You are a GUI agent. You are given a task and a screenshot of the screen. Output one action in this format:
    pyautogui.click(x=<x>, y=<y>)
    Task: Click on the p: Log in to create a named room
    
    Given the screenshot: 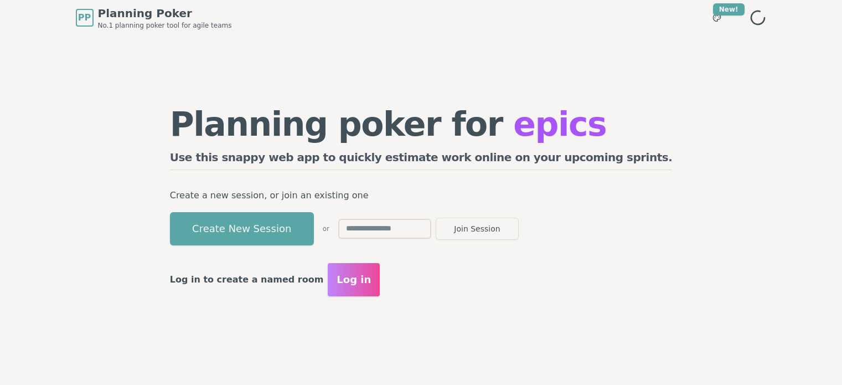 What is the action you would take?
    pyautogui.click(x=247, y=279)
    